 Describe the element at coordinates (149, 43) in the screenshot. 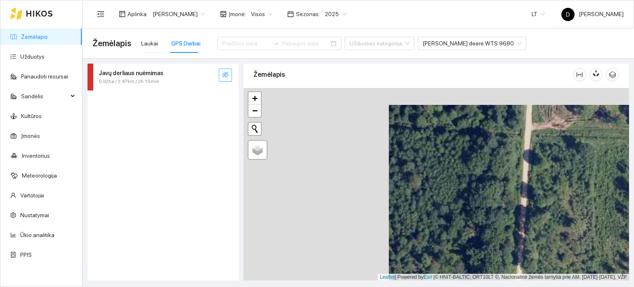

I see `div: Laukai` at that location.